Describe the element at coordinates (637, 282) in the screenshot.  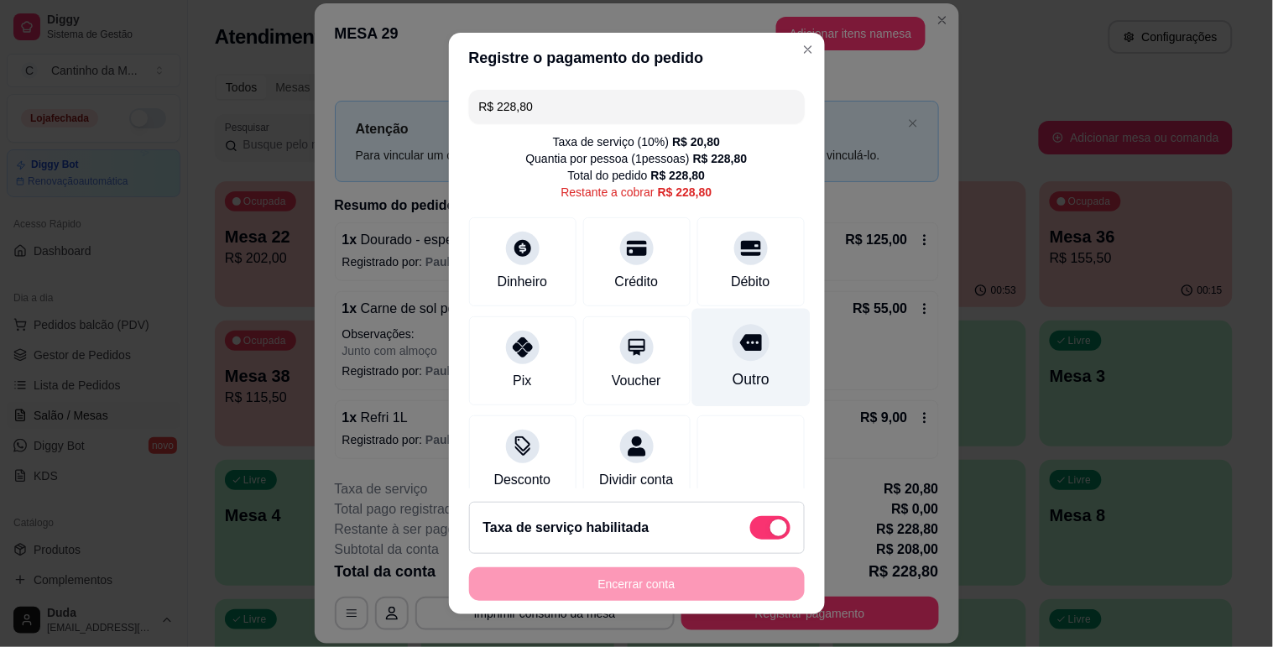
I see `div: Crédito` at that location.